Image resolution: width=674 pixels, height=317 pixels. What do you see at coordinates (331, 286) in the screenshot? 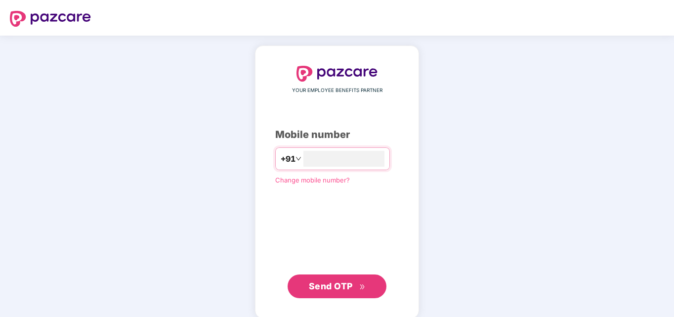
I see `span: Send OTP` at bounding box center [331, 286].